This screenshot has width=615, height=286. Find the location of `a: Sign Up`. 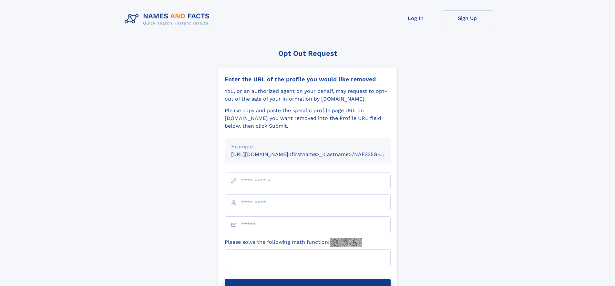

a: Sign Up is located at coordinates (467, 18).